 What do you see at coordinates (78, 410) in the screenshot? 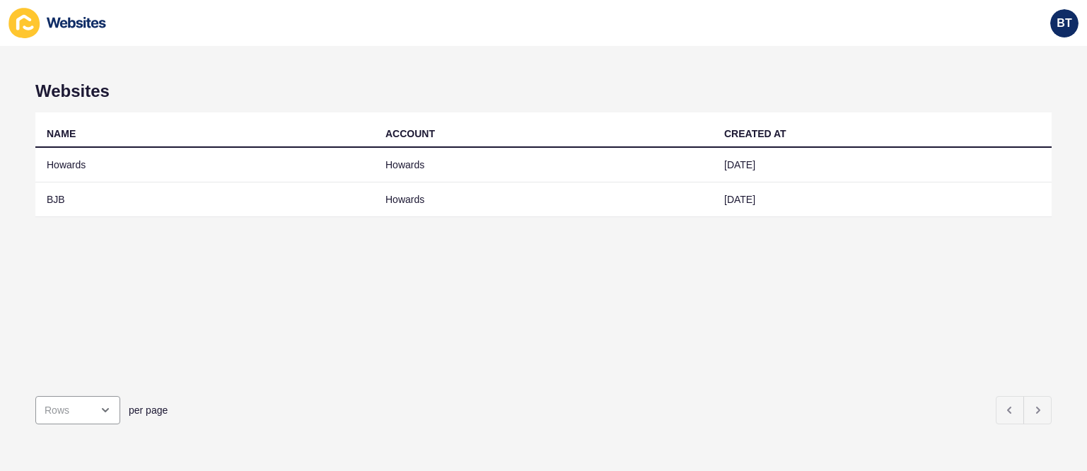
I see `div: open menu` at bounding box center [78, 410].